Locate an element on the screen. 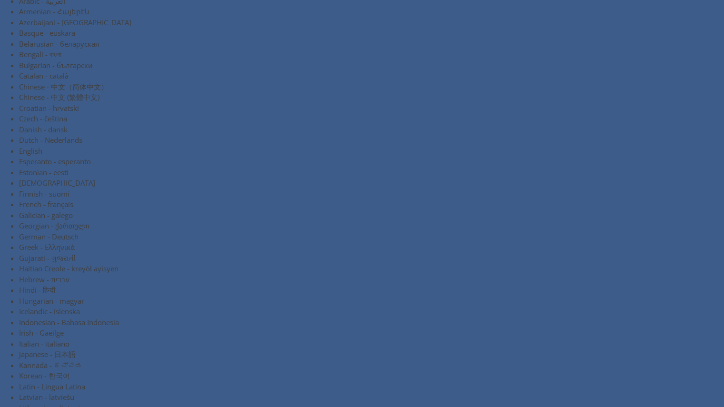 The image size is (724, 407). a: Japanese - 日本語 is located at coordinates (47, 354).